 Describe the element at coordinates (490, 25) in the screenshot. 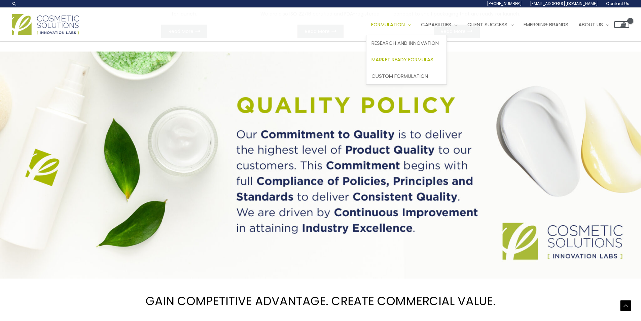

I see `a: Client Success` at that location.